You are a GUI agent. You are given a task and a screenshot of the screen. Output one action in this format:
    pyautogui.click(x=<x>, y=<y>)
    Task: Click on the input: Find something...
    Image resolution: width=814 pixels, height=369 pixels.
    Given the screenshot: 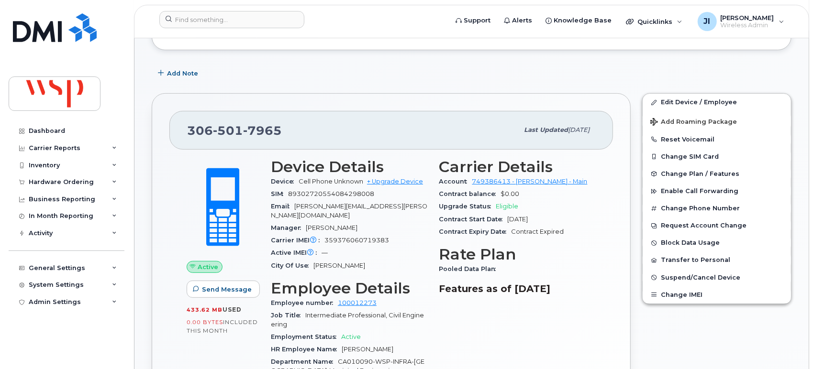 What is the action you would take?
    pyautogui.click(x=231, y=20)
    